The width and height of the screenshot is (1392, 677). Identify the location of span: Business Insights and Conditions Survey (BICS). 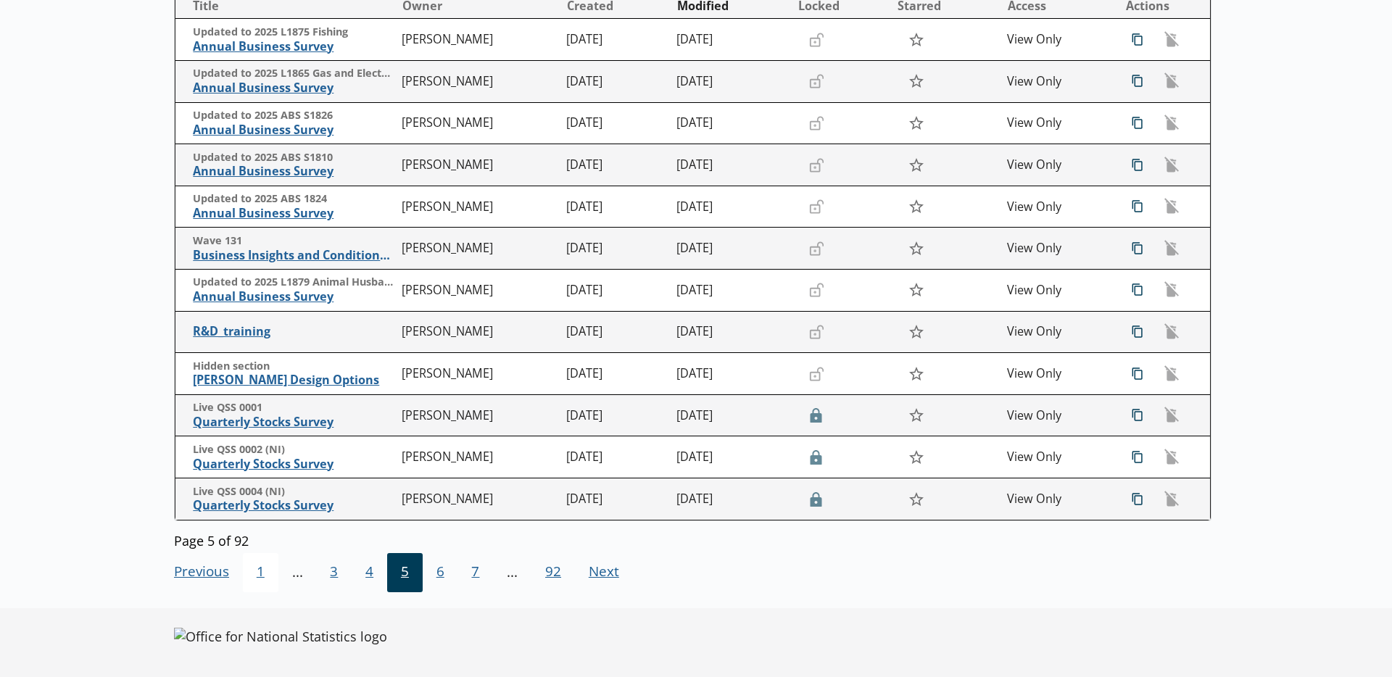
(294, 255).